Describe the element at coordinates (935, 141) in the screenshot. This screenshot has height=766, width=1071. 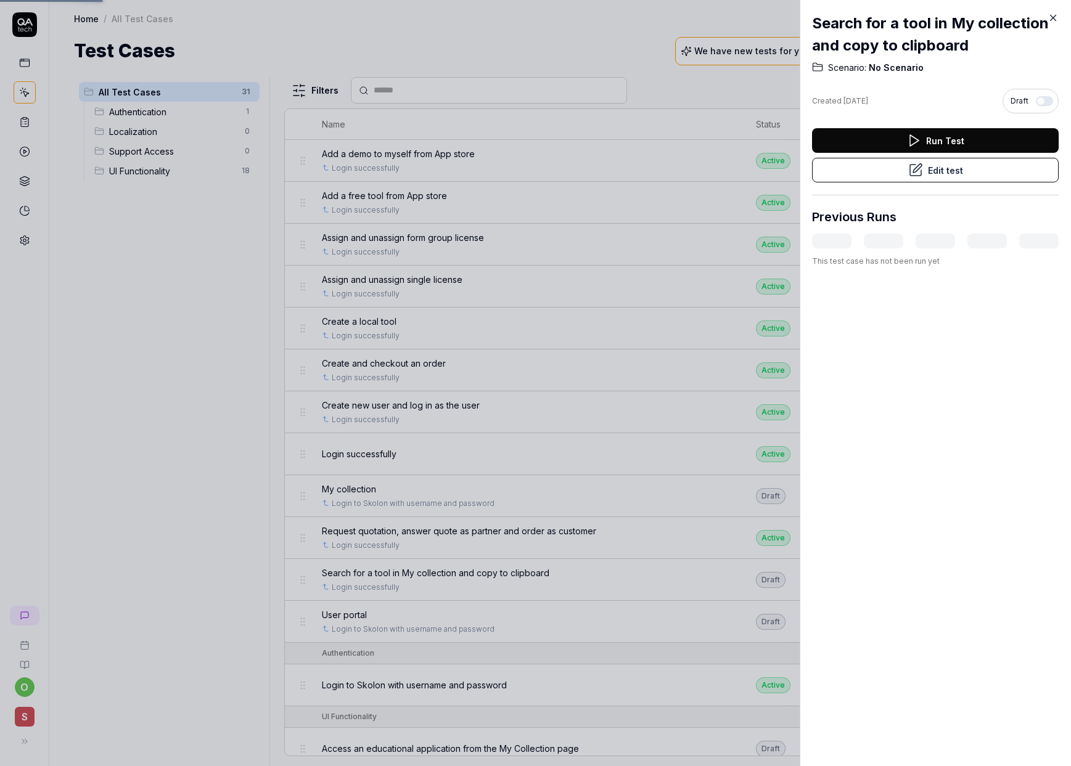
I see `button: Run Test` at that location.